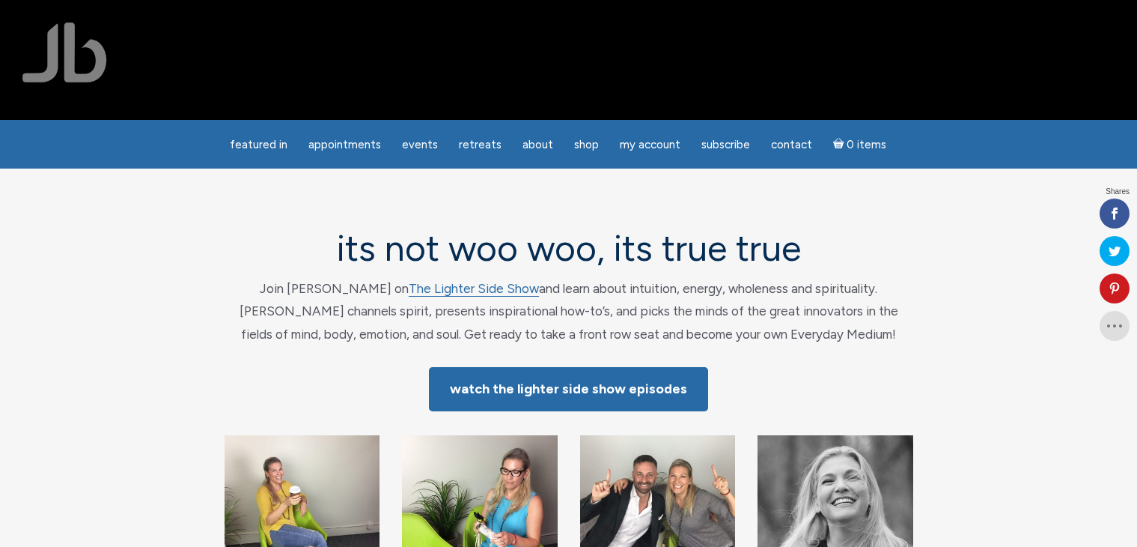  What do you see at coordinates (1118, 192) in the screenshot?
I see `span: Shares` at bounding box center [1118, 192].